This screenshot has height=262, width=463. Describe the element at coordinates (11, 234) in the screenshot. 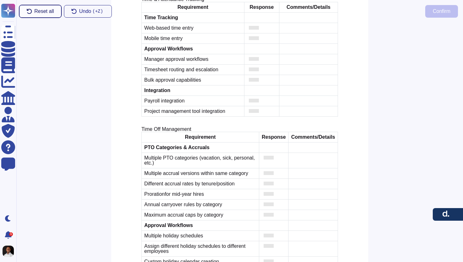

I see `div: 5` at that location.